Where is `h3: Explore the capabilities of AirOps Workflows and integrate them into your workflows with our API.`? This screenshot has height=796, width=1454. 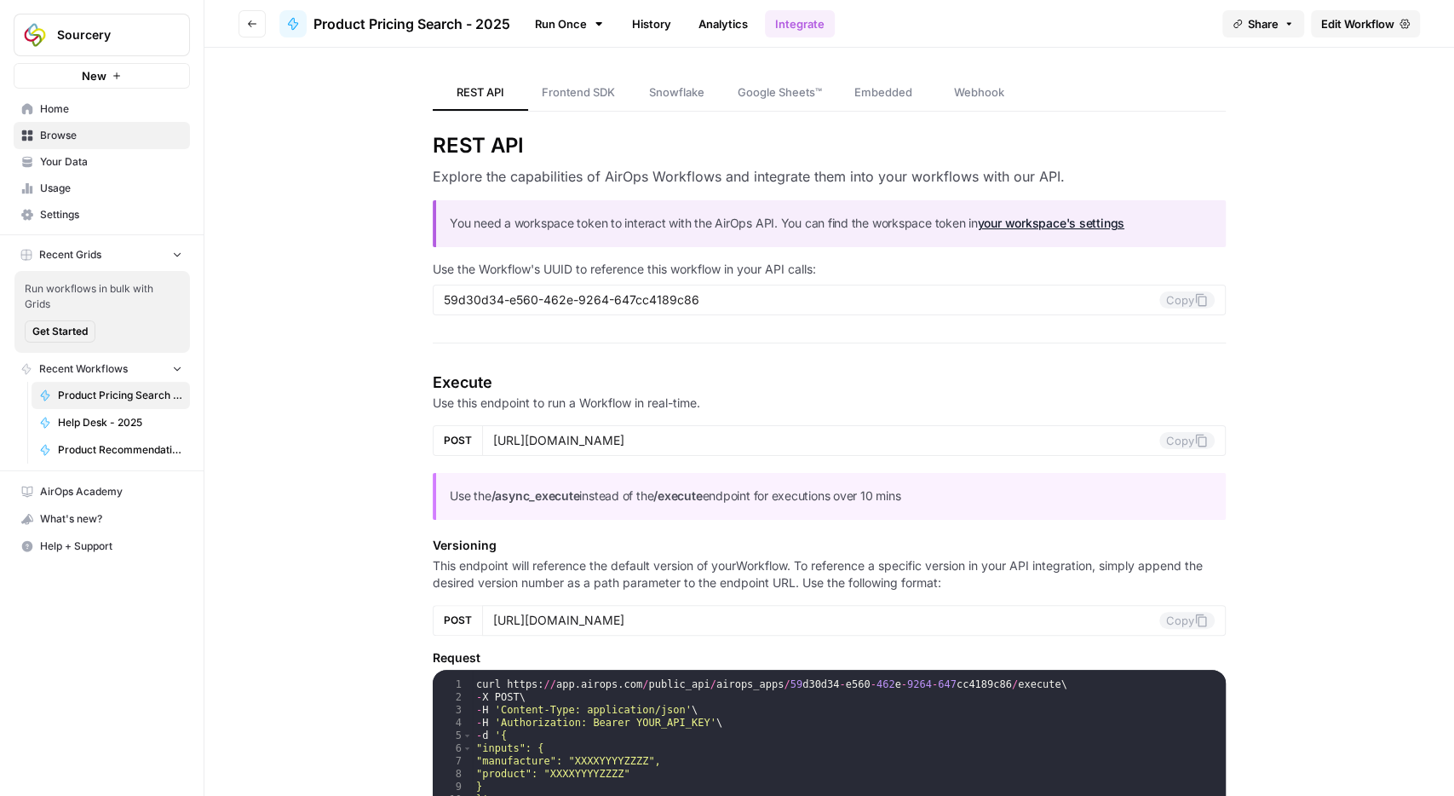 h3: Explore the capabilities of AirOps Workflows and integrate them into your workflows with our API. is located at coordinates (829, 176).